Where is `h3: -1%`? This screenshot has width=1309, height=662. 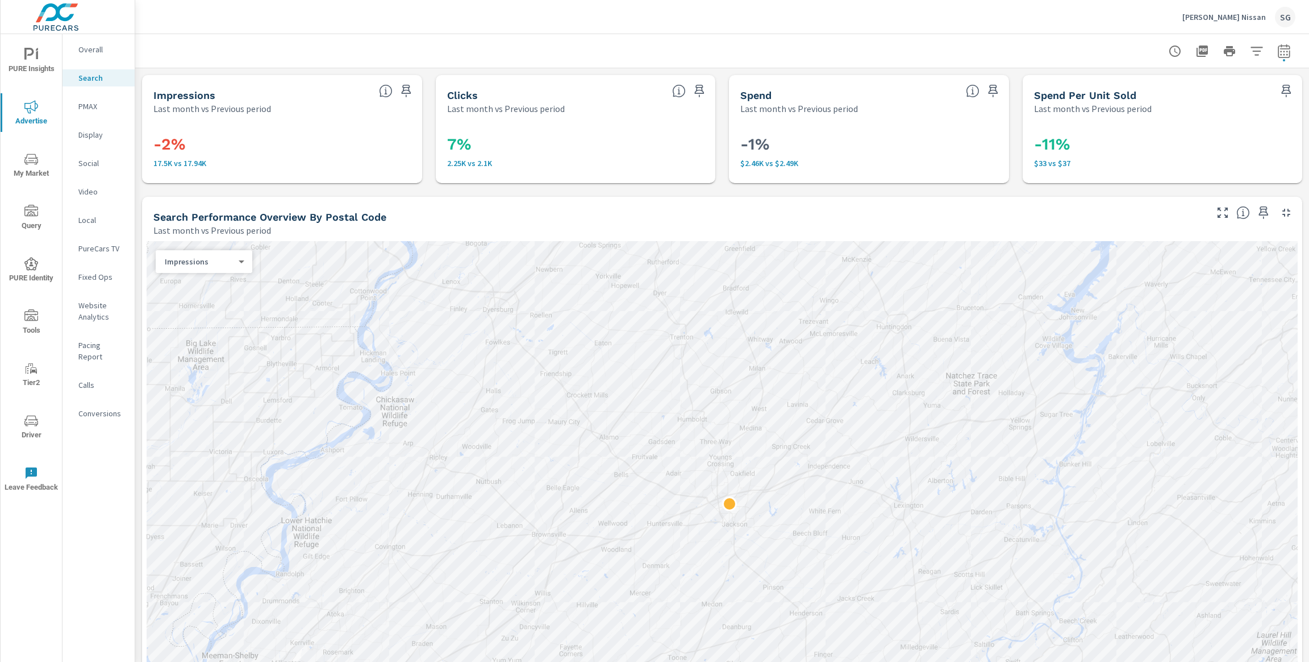 h3: -1% is located at coordinates (869, 144).